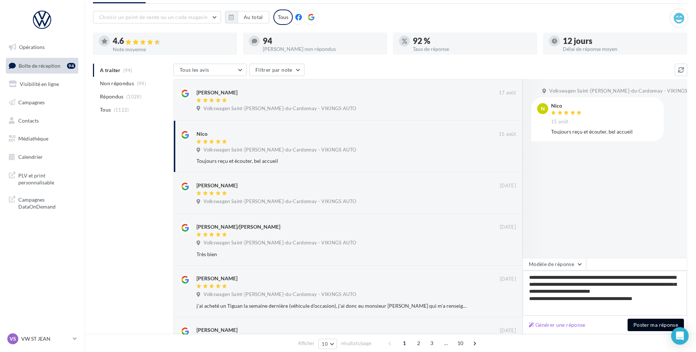  I want to click on span: 1, so click(404, 343).